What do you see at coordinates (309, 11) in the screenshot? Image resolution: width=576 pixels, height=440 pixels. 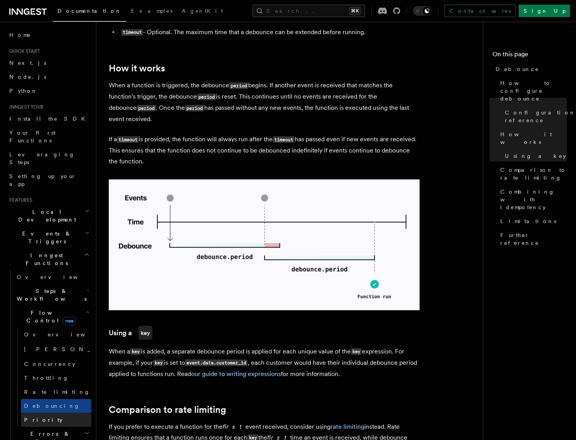 I see `button: Search...⌘K` at bounding box center [309, 11].